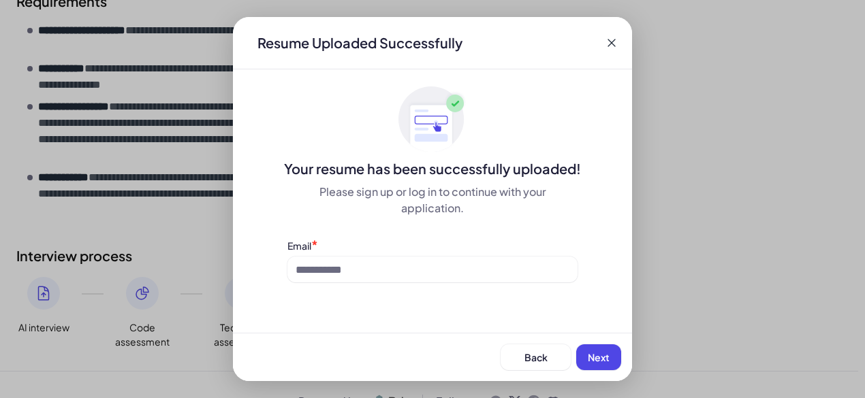  I want to click on div: Please sign up or log in to continue with your application., so click(433, 200).